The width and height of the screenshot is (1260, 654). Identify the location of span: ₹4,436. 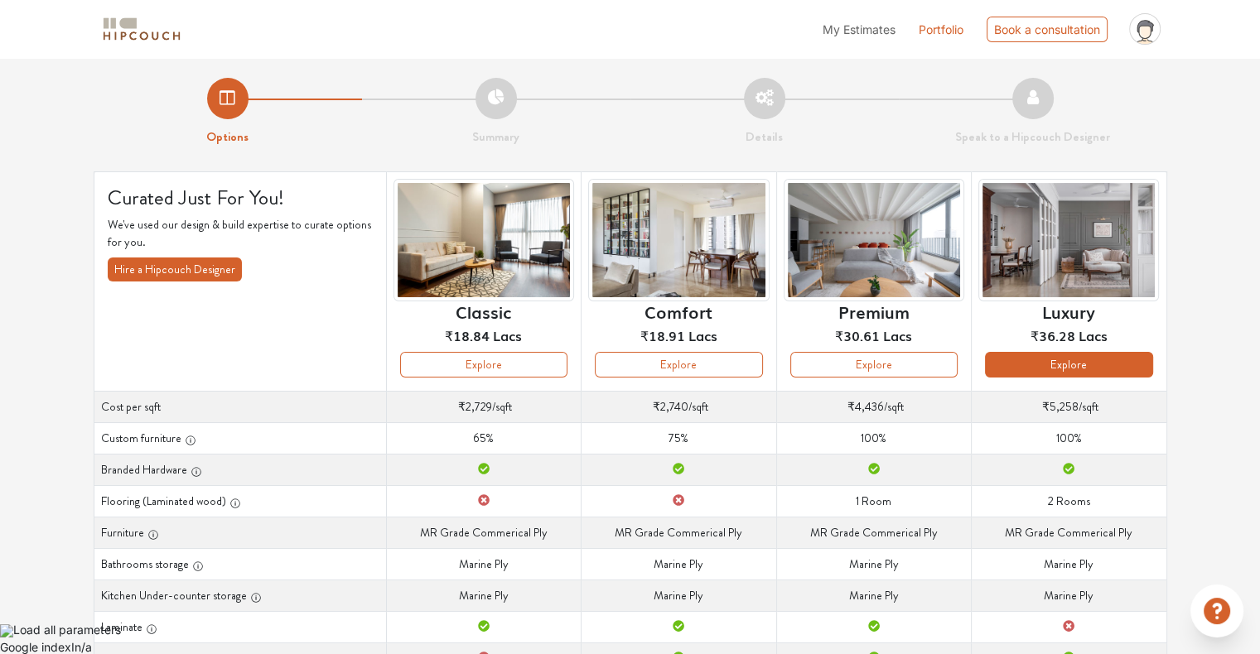
(865, 407).